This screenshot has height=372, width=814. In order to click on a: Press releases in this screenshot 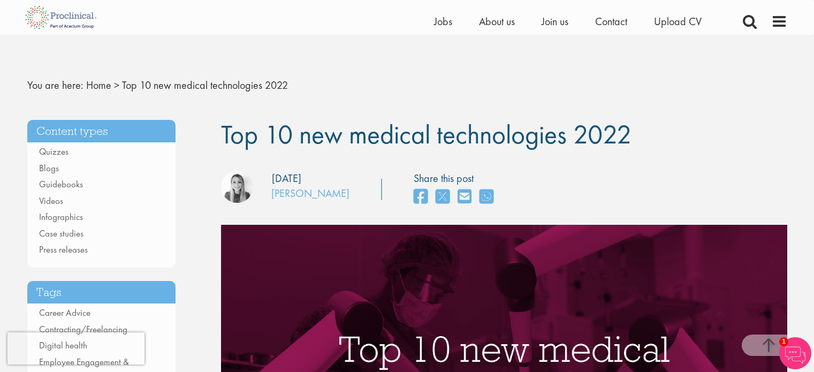, I will do `click(63, 249)`.